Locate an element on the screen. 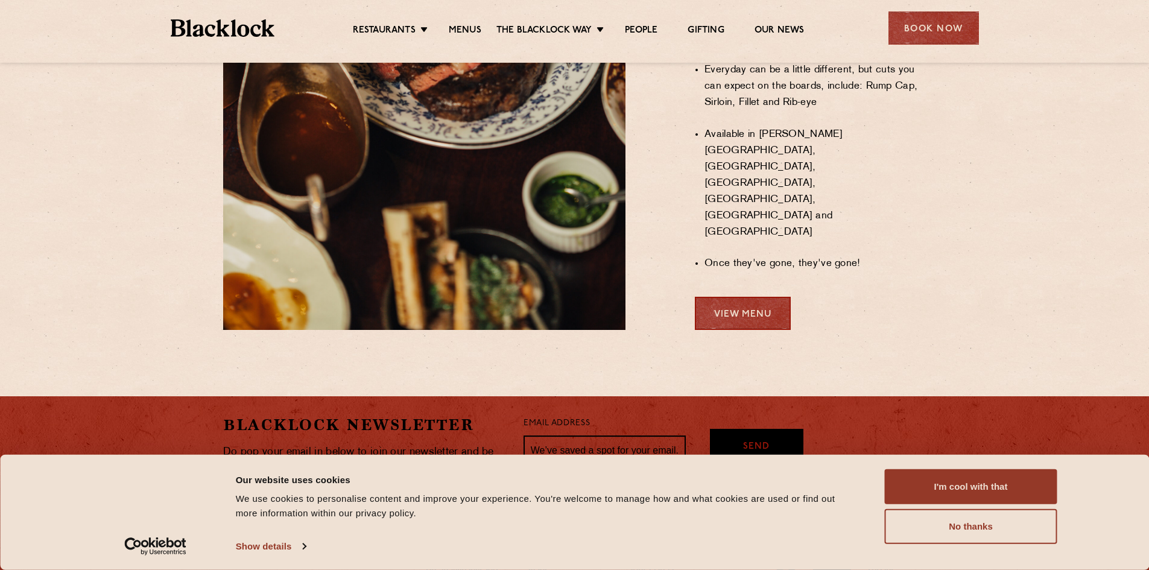 The image size is (1149, 570). div: Book Now is located at coordinates (934, 28).